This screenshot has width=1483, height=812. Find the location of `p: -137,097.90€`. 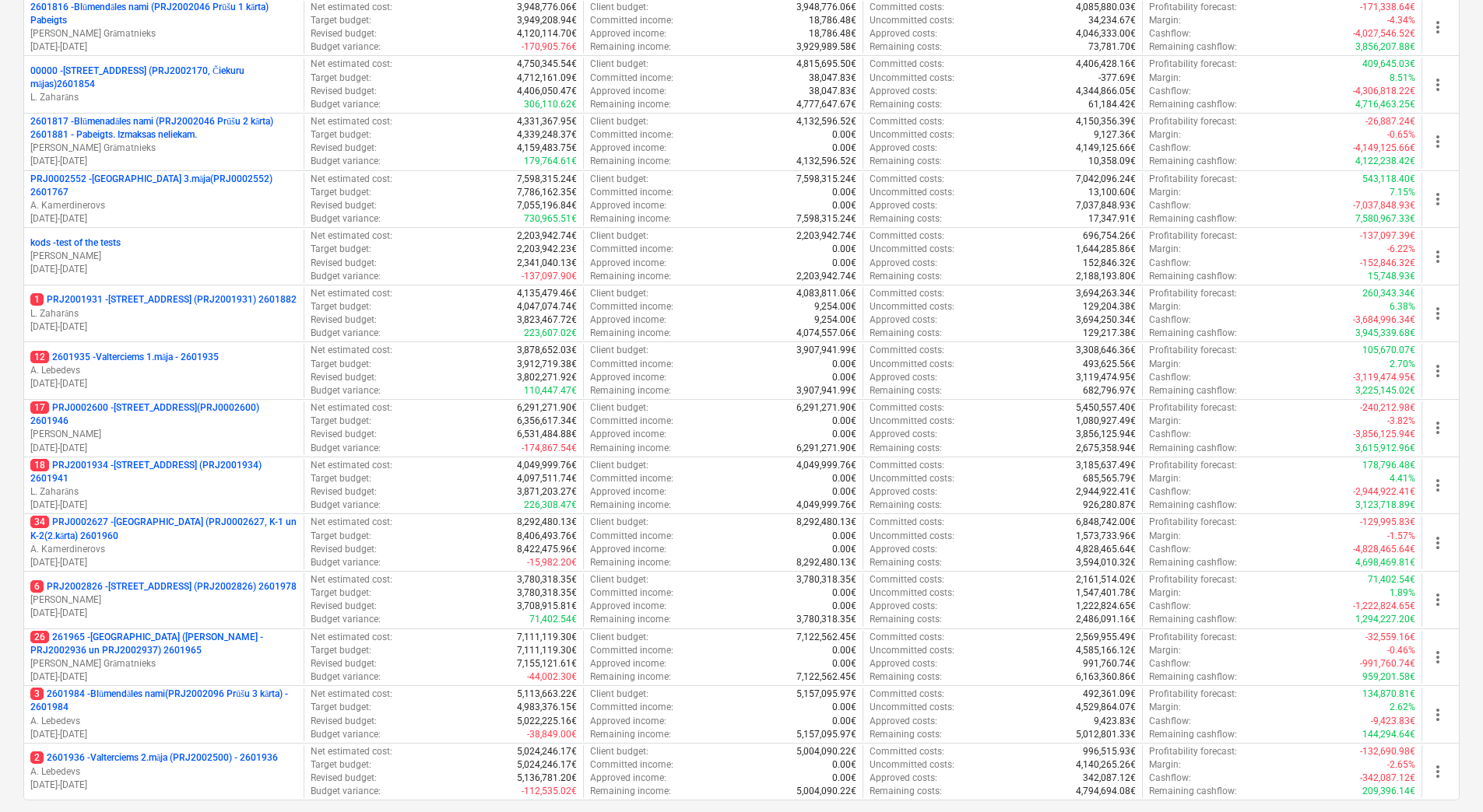

p: -137,097.90€ is located at coordinates (549, 276).